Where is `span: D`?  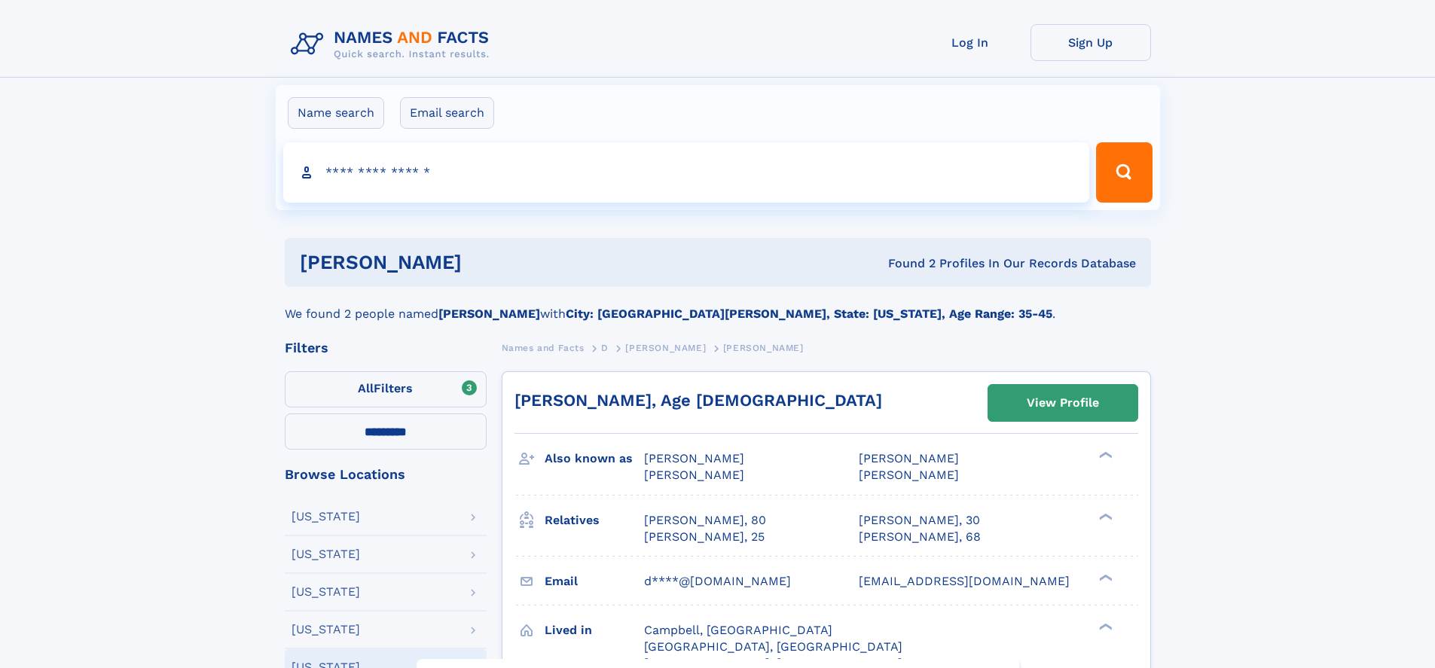 span: D is located at coordinates (605, 348).